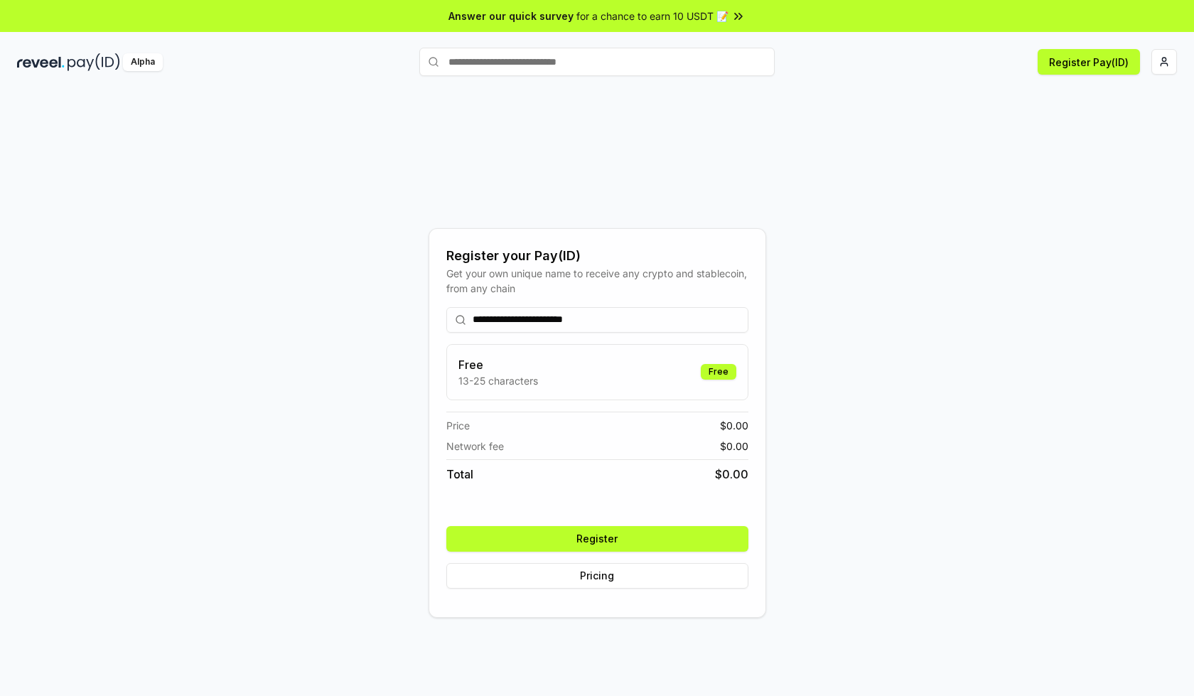 The height and width of the screenshot is (696, 1194). What do you see at coordinates (718, 372) in the screenshot?
I see `div: Free` at bounding box center [718, 372].